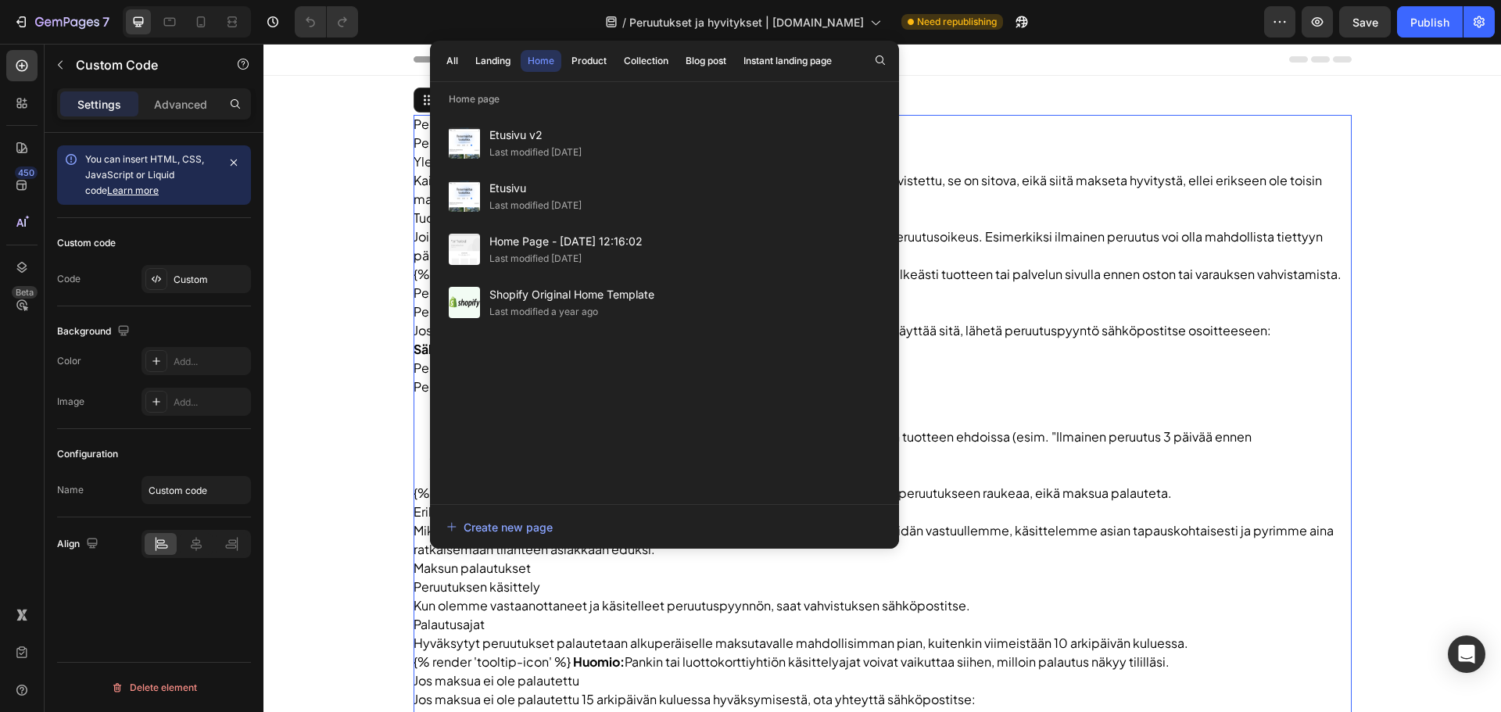 The height and width of the screenshot is (712, 1501). I want to click on div: Create new page, so click(499, 527).